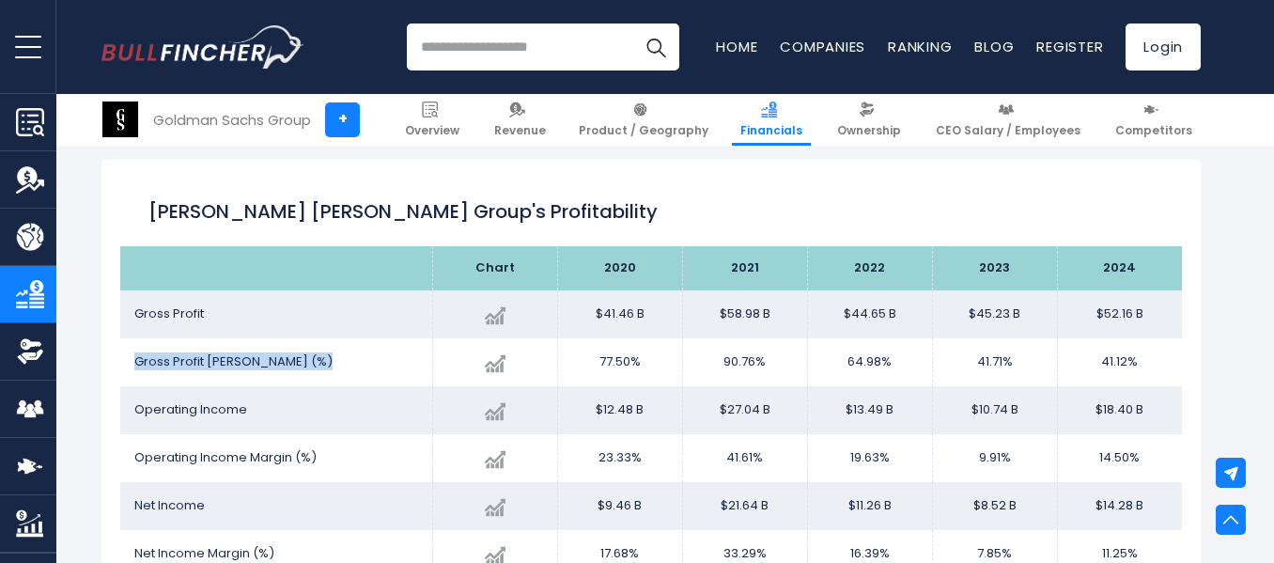 The image size is (1274, 563). I want to click on a: Ranking, so click(920, 46).